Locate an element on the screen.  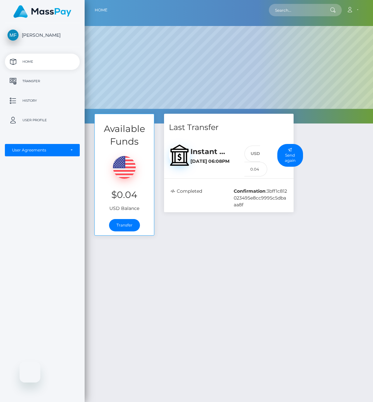
span: 3bff1c812023495e8cc9995c5dbaaa8f is located at coordinates (260, 198).